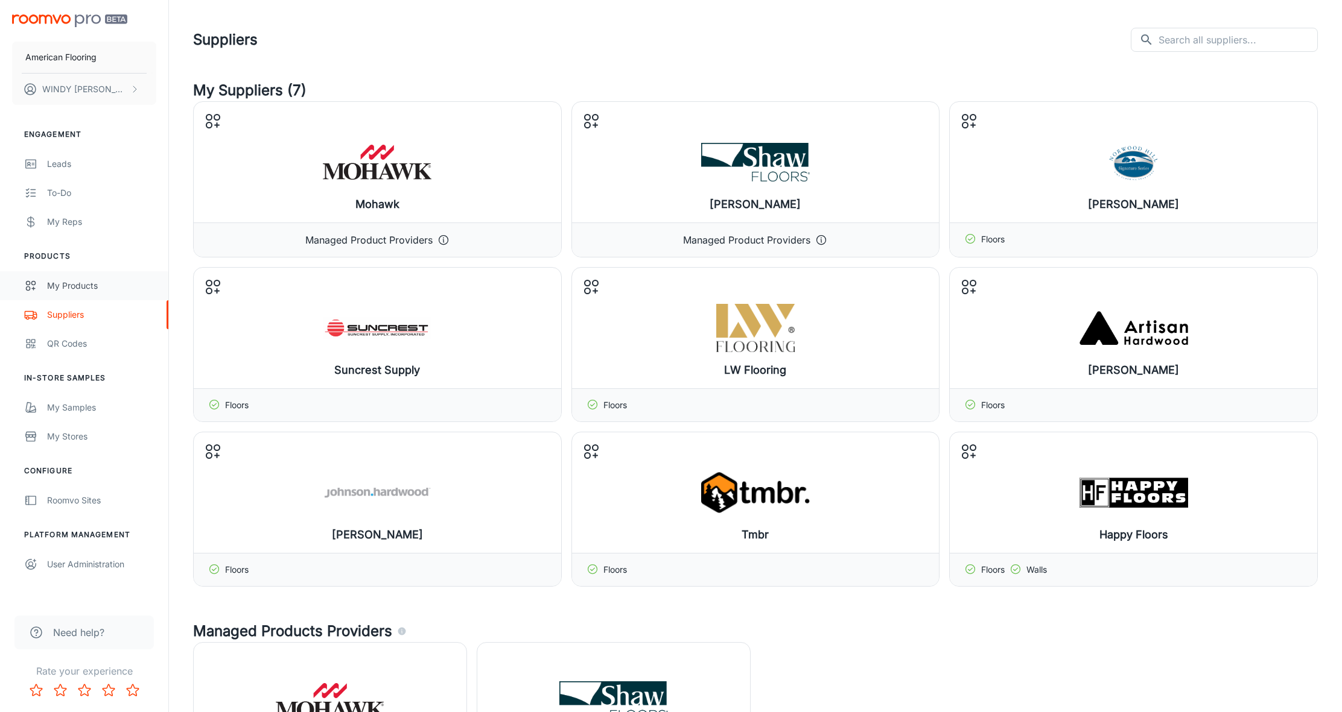 Image resolution: width=1342 pixels, height=712 pixels. Describe the element at coordinates (61, 57) in the screenshot. I see `p: American Flooring` at that location.